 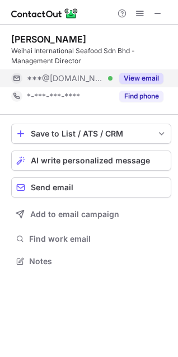 What do you see at coordinates (91, 187) in the screenshot?
I see `button: Send email` at bounding box center [91, 187].